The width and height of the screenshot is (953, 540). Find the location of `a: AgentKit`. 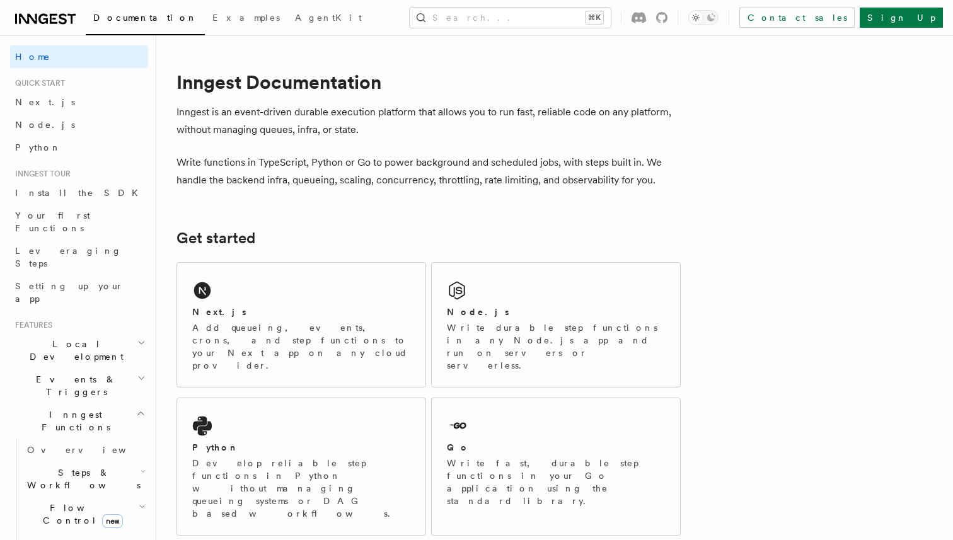

a: AgentKit is located at coordinates (328, 19).